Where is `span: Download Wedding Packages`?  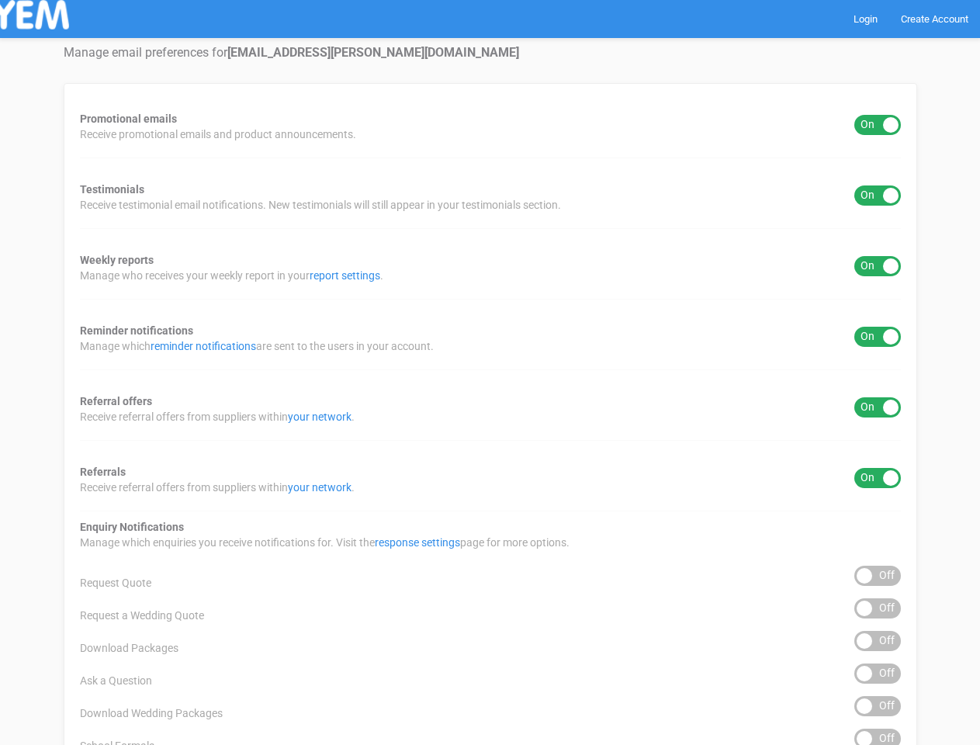
span: Download Wedding Packages is located at coordinates (151, 713).